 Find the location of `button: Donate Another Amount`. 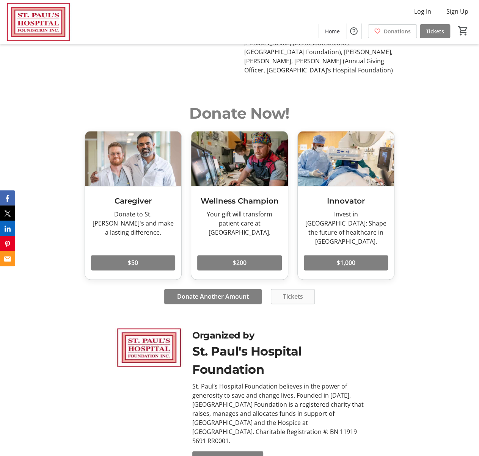

button: Donate Another Amount is located at coordinates (213, 296).